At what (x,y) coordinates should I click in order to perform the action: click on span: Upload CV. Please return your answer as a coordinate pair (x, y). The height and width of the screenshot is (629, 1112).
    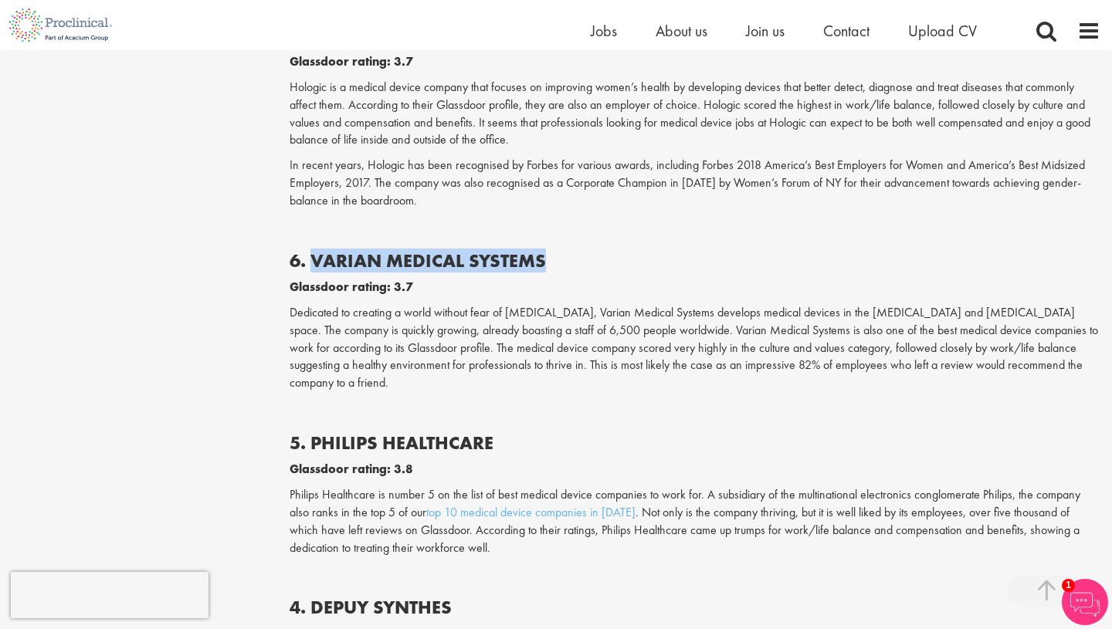
    Looking at the image, I should click on (942, 31).